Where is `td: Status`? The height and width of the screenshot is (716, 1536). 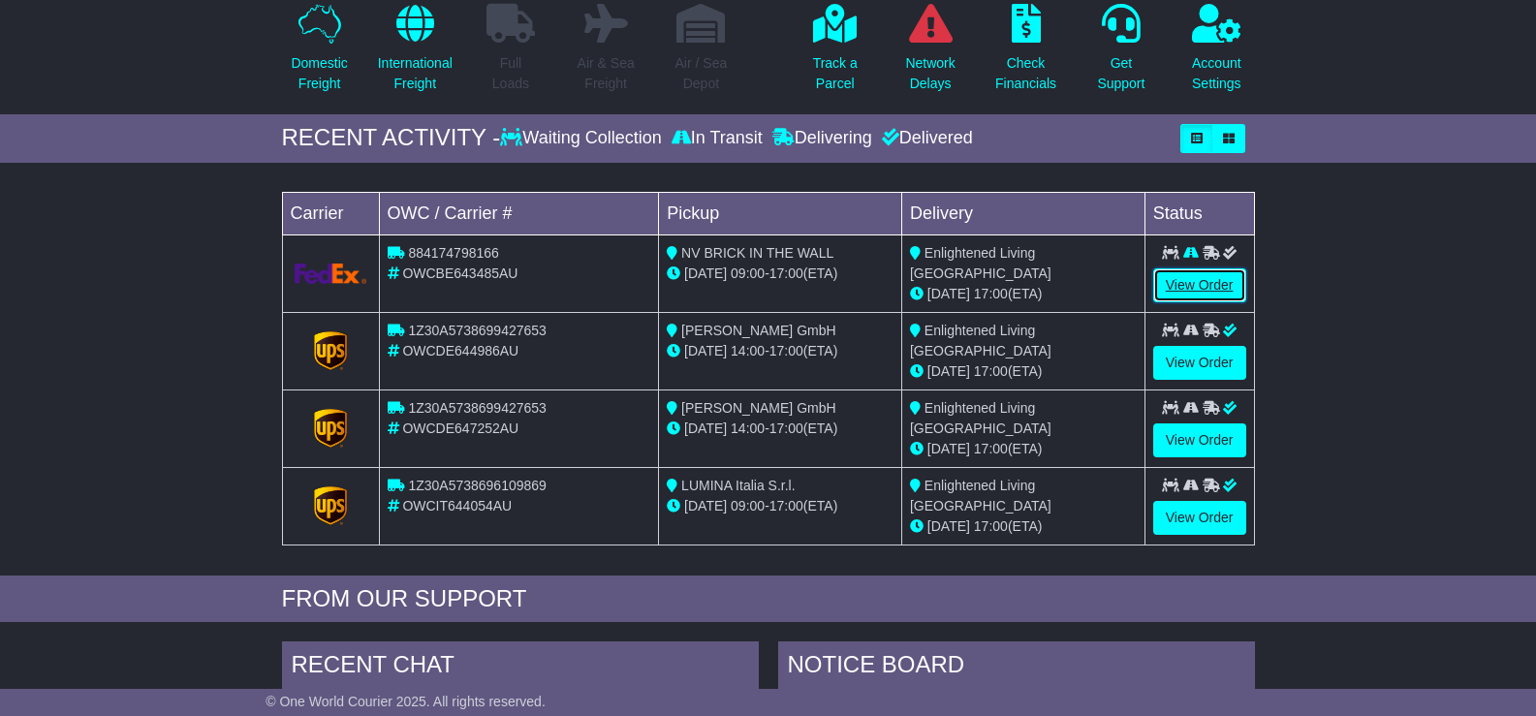
td: Status is located at coordinates (1199, 213).